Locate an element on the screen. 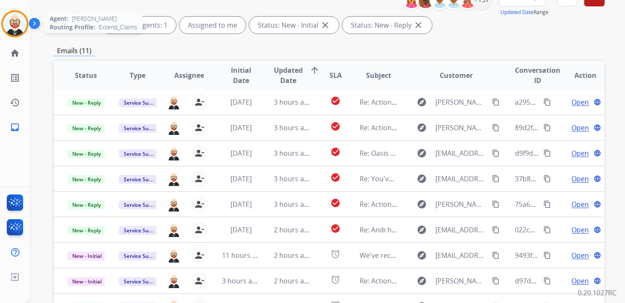 Image resolution: width=625 pixels, height=303 pixels. mat-icon: list_alt is located at coordinates (15, 78).